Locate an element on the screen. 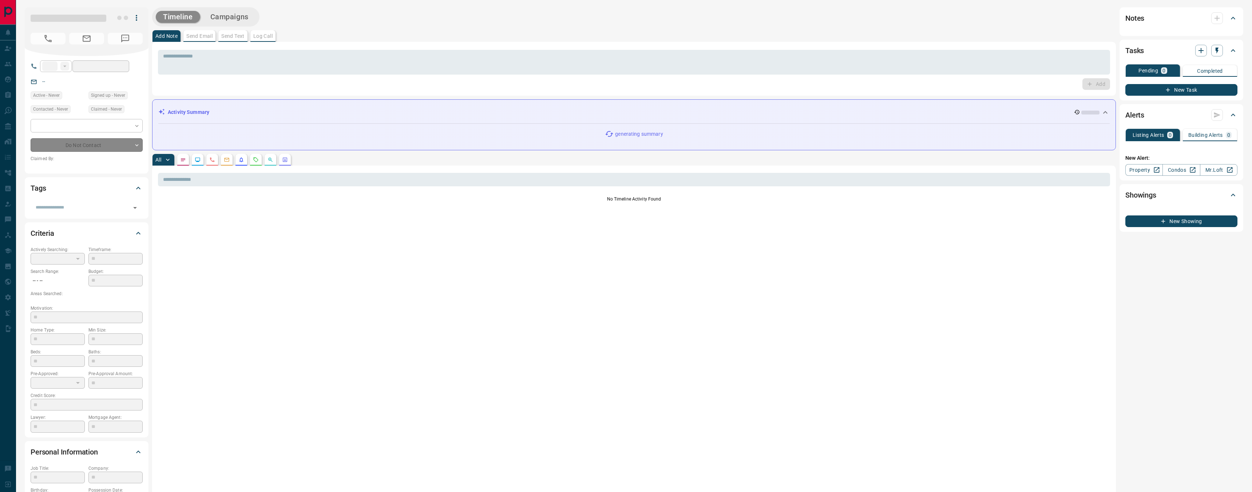 This screenshot has height=492, width=1252. p: Actively Searching: is located at coordinates (58, 250).